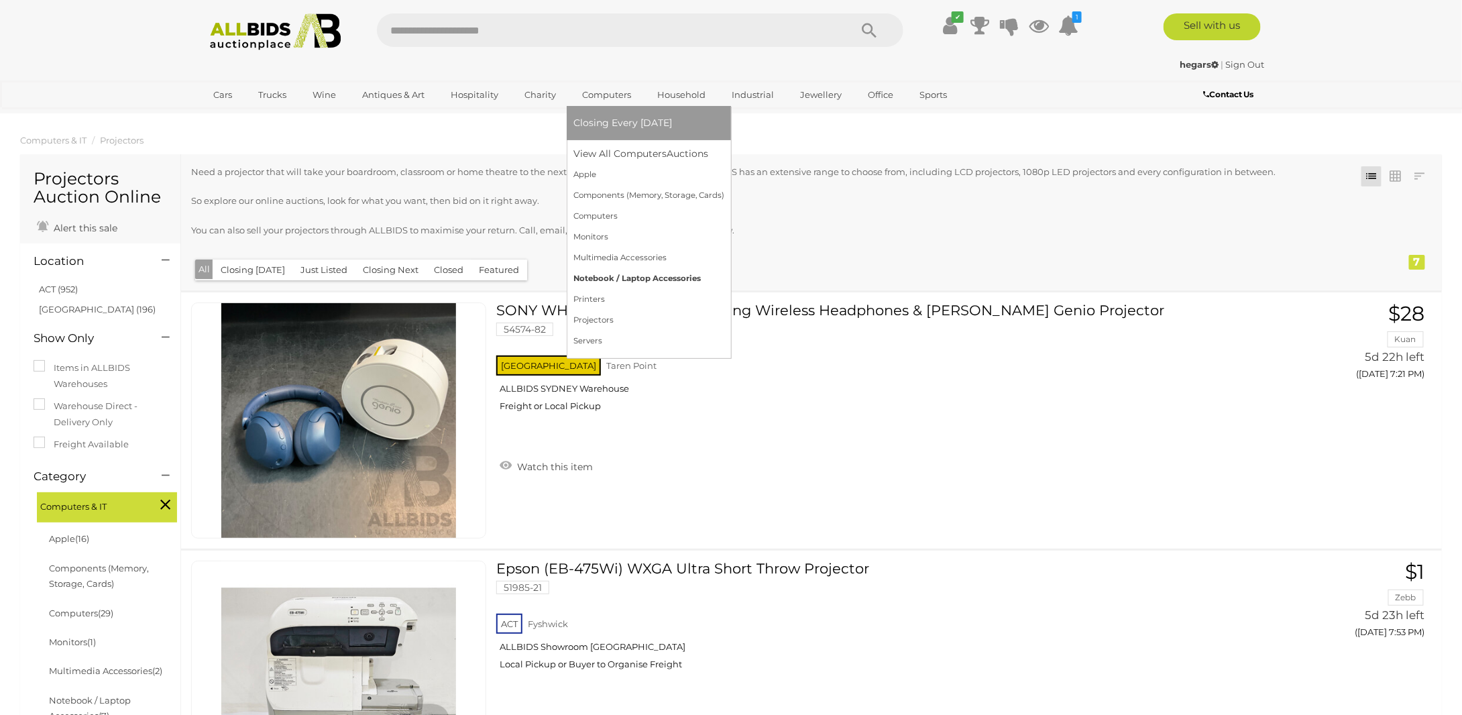 The image size is (1462, 715). I want to click on a: Household, so click(682, 95).